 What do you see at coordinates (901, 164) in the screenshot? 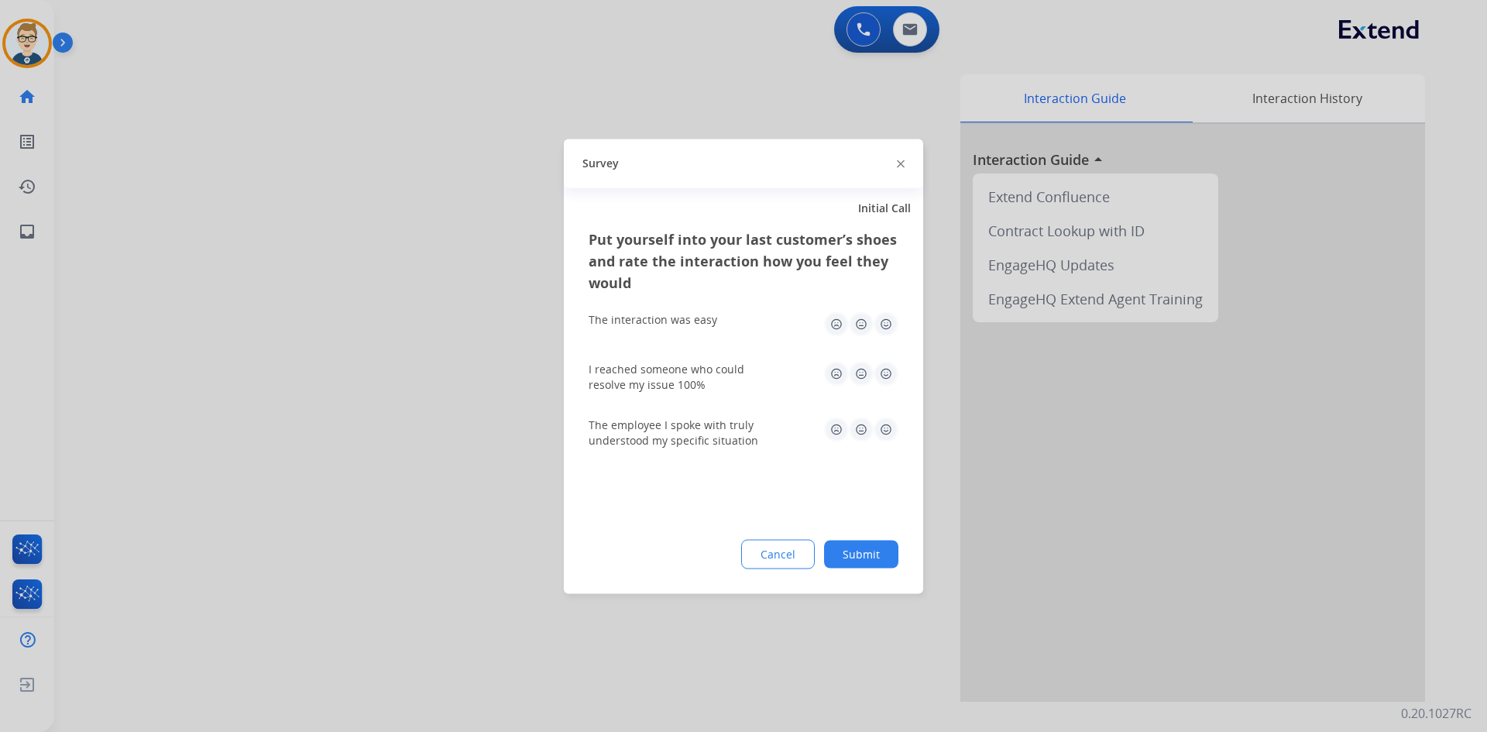
I see `img: close-button` at bounding box center [901, 164].